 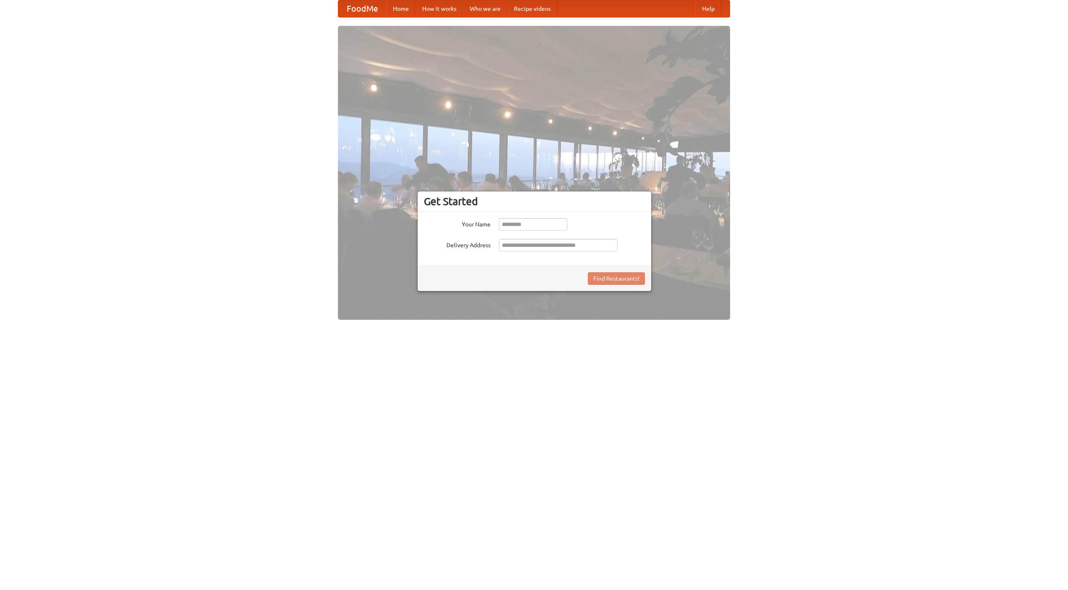 I want to click on button: Find Restaurants!, so click(x=616, y=279).